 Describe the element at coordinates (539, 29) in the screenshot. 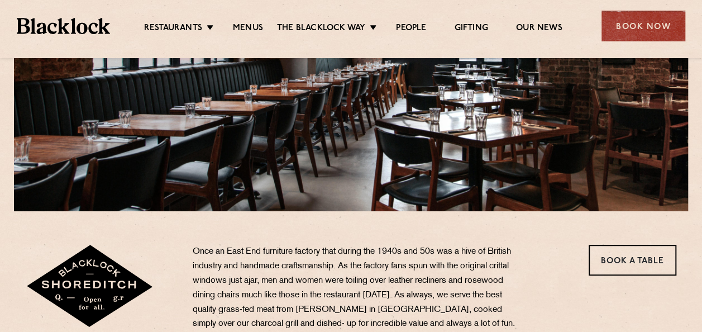

I see `a: Our News` at that location.